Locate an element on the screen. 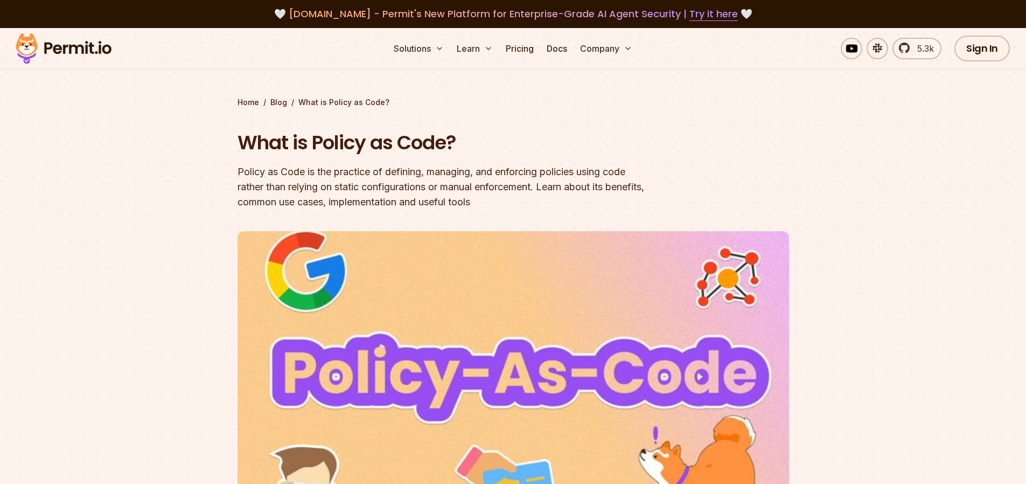 Image resolution: width=1026 pixels, height=484 pixels. div: Policy as Code is the practice of defining, managing, and enforcing policies using code rather th... is located at coordinates (444, 187).